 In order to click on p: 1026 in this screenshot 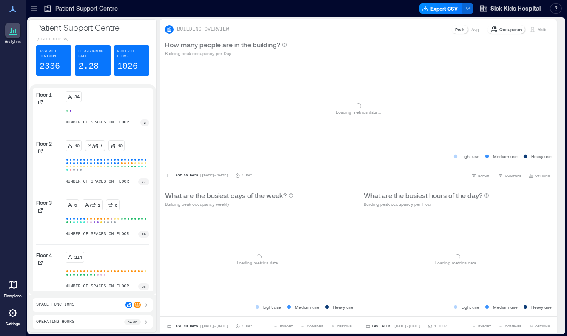, I will do `click(128, 66)`.